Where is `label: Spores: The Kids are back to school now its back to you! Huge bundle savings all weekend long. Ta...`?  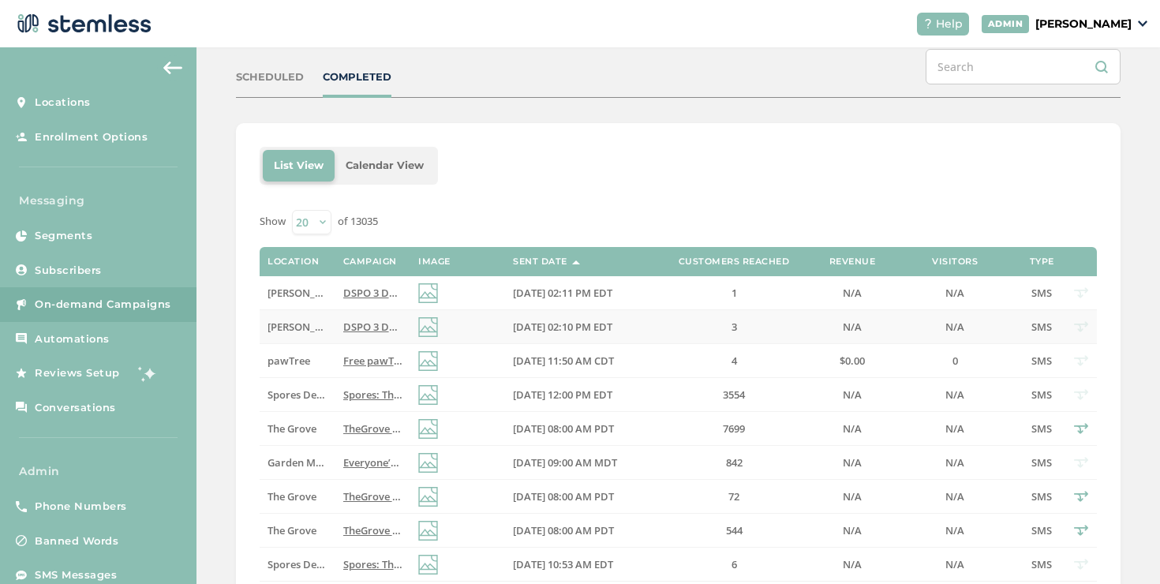 label: Spores: The Kids are back to school now its back to you! Huge bundle savings all weekend long. Ta... is located at coordinates (372, 395).